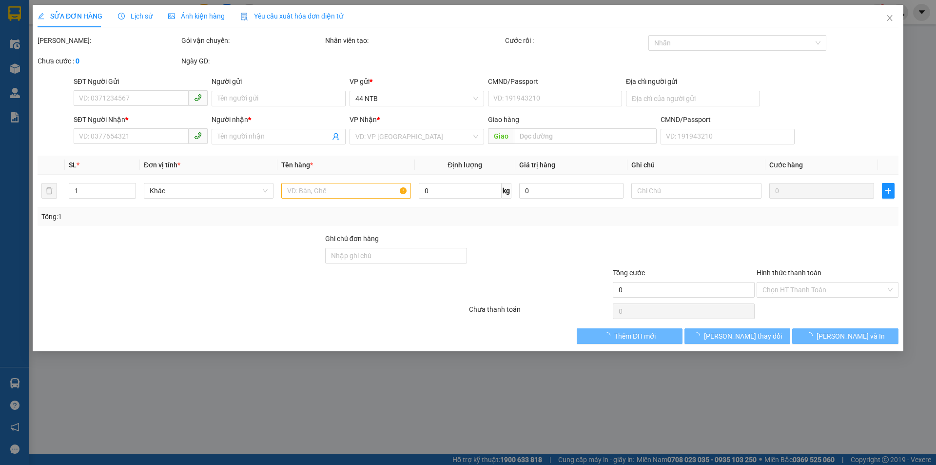 The width and height of the screenshot is (936, 465). Describe the element at coordinates (786, 165) in the screenshot. I see `span: Cước hàng` at that location.